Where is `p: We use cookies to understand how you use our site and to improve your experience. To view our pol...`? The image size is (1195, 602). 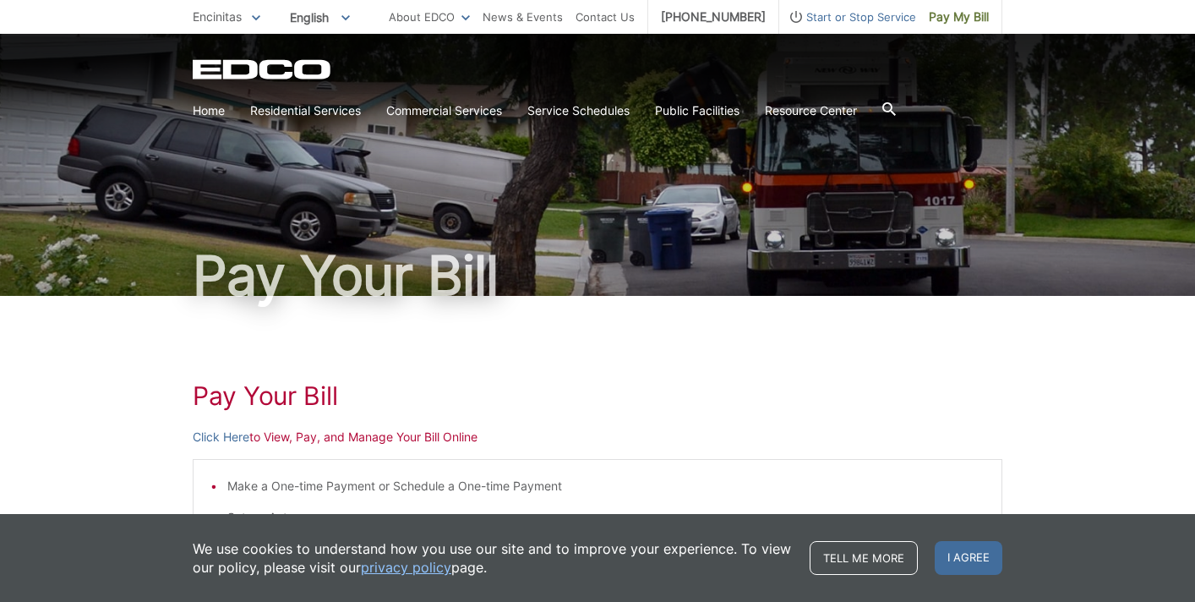 p: We use cookies to understand how you use our site and to improve your experience. To view our pol... is located at coordinates (493, 558).